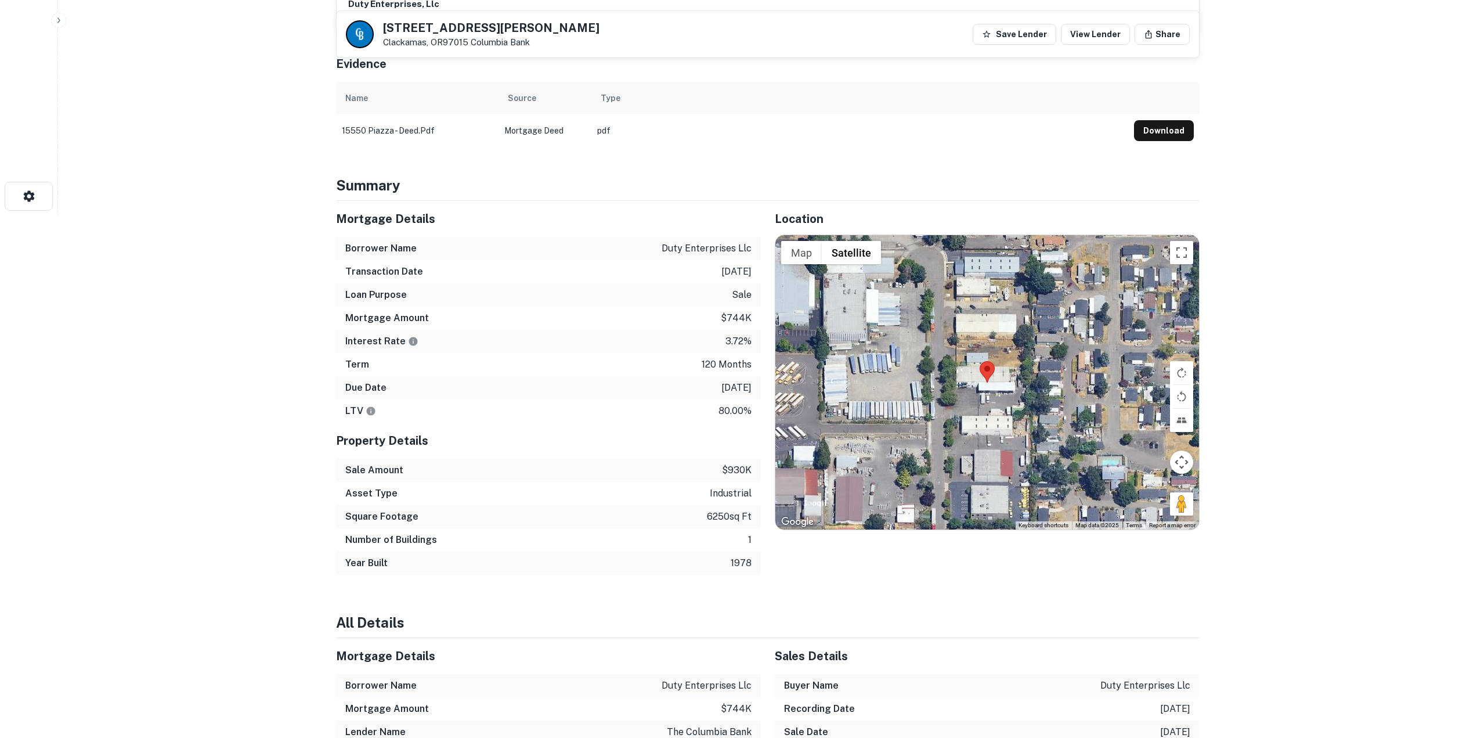  What do you see at coordinates (768, 185) in the screenshot?
I see `h4: Summary` at bounding box center [768, 185].